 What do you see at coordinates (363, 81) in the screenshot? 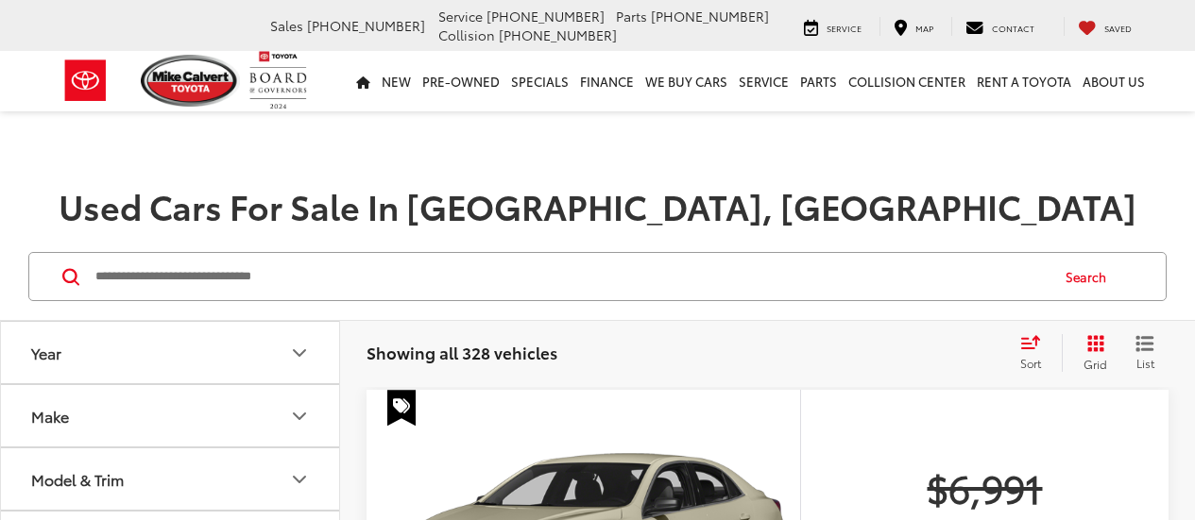
I see `a: Home` at bounding box center [363, 81].